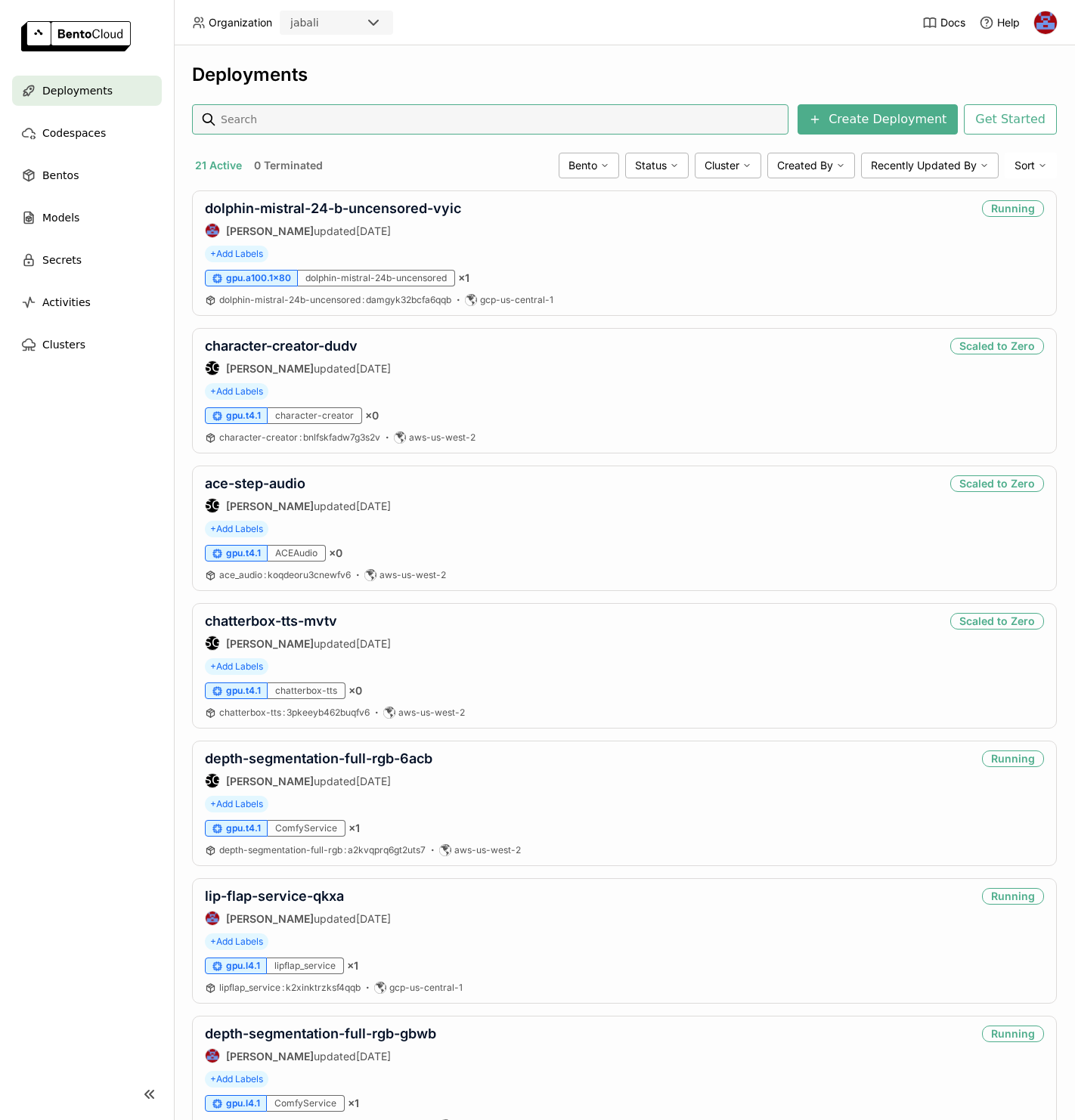 The width and height of the screenshot is (1075, 1120). I want to click on span: Docs, so click(953, 23).